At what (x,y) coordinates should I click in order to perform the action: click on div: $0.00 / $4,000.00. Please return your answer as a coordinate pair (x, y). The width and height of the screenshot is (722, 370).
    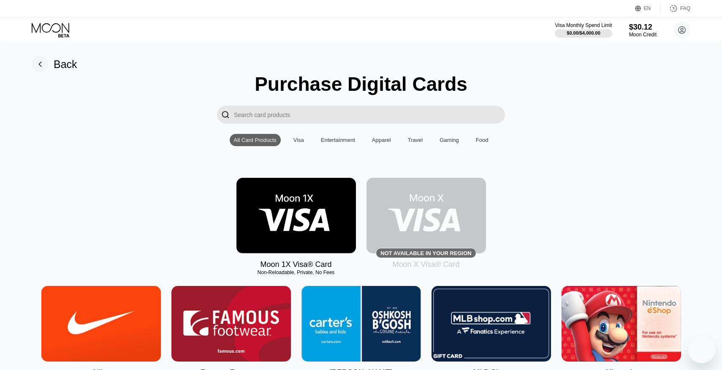
    Looking at the image, I should click on (583, 33).